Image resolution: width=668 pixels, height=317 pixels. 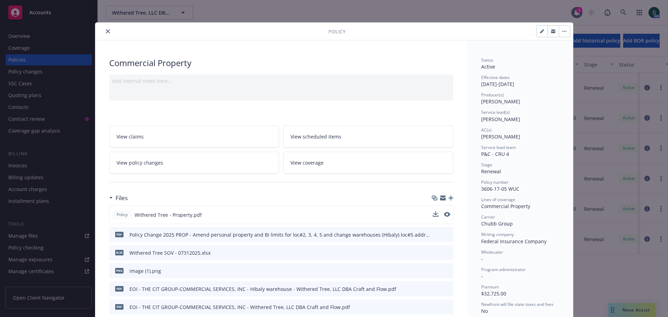 What do you see at coordinates (499, 147) in the screenshot?
I see `span: Service lead team` at bounding box center [499, 147].